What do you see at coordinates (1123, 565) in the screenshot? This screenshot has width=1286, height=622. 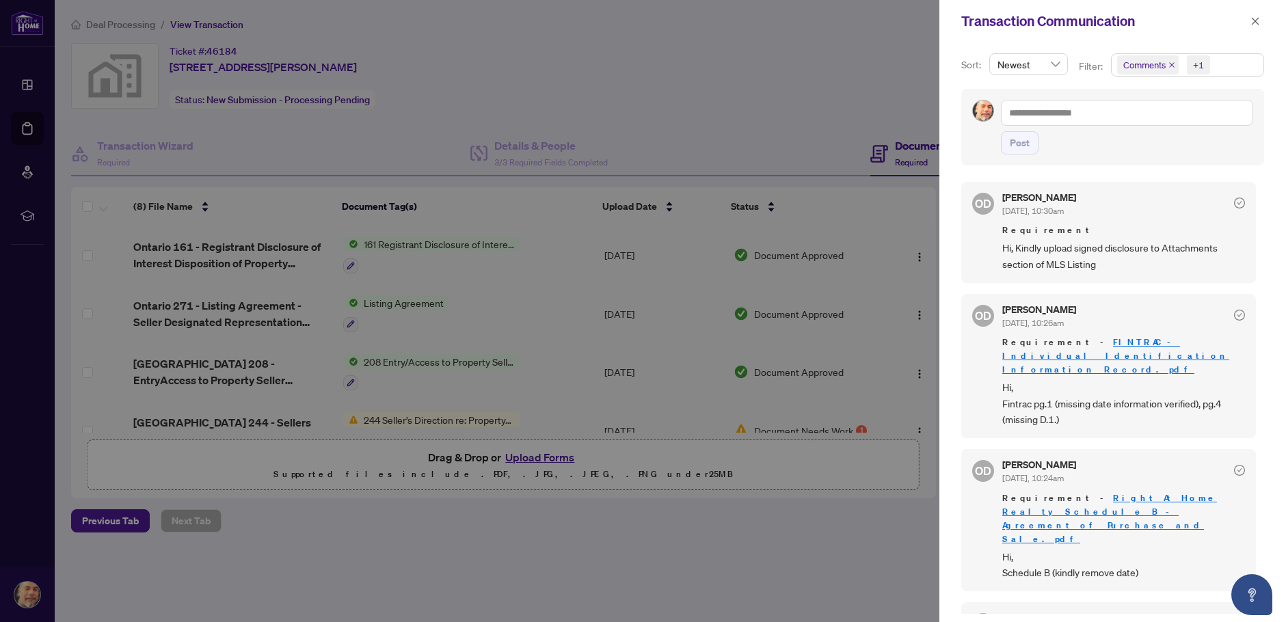 I see `span: Hi, Schedule B (kindly remove date)` at bounding box center [1123, 565].